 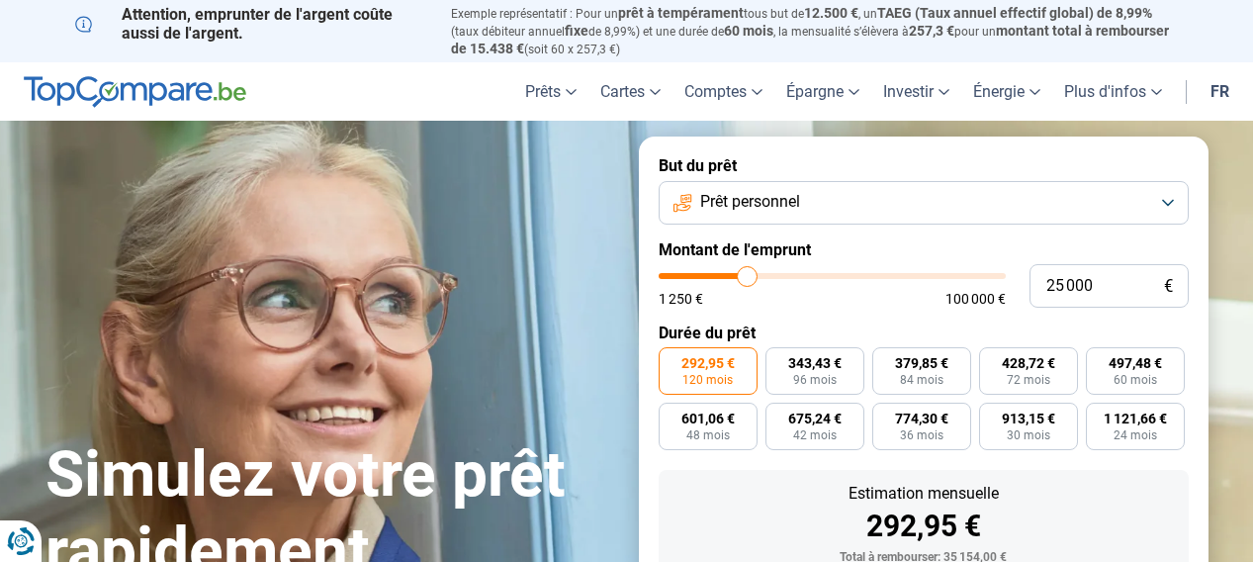 I want to click on p: Exemple représentatif : Pour un tous but de , un (taux débiteur annuel de 8,99%) et une durée de ..., so click(x=815, y=31).